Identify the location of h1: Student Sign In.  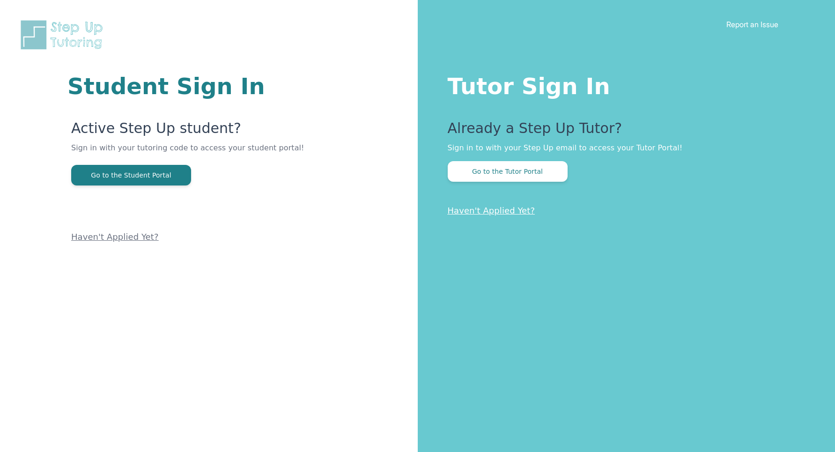
(186, 86).